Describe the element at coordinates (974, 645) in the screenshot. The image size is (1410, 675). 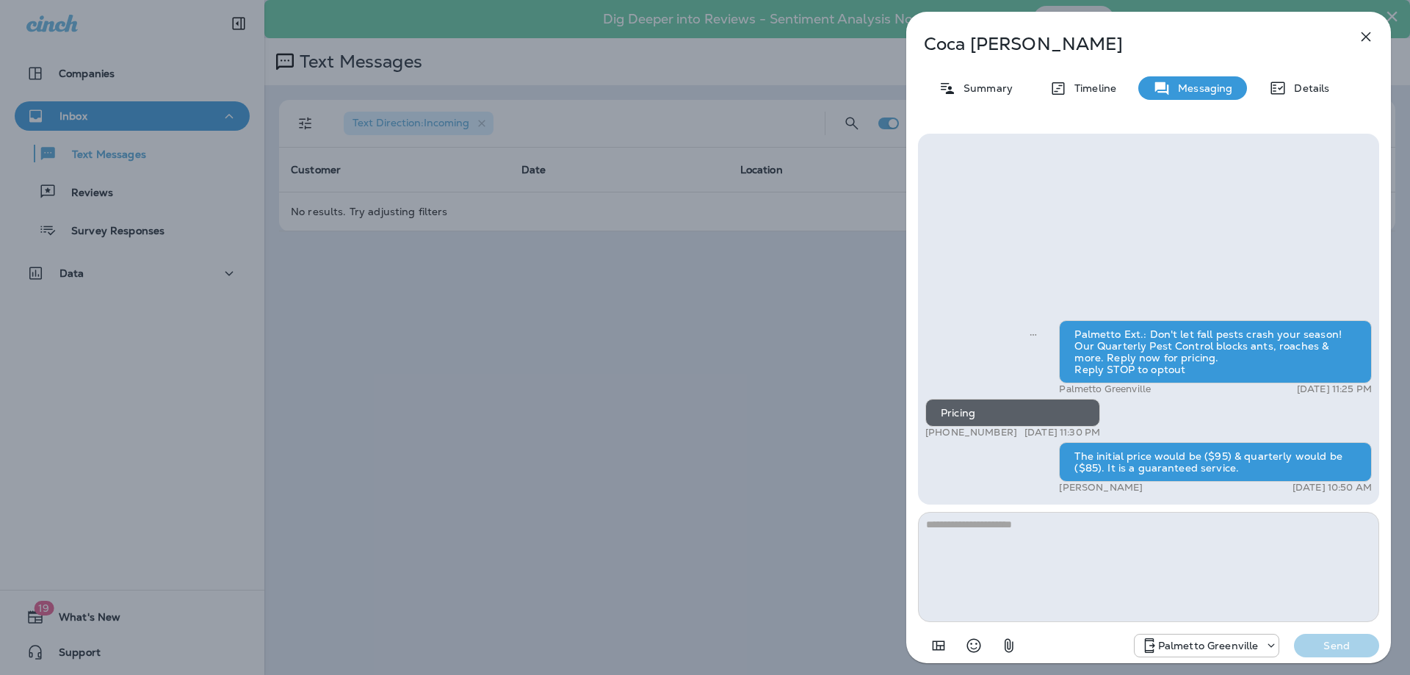
I see `button: Select an emoji` at that location.